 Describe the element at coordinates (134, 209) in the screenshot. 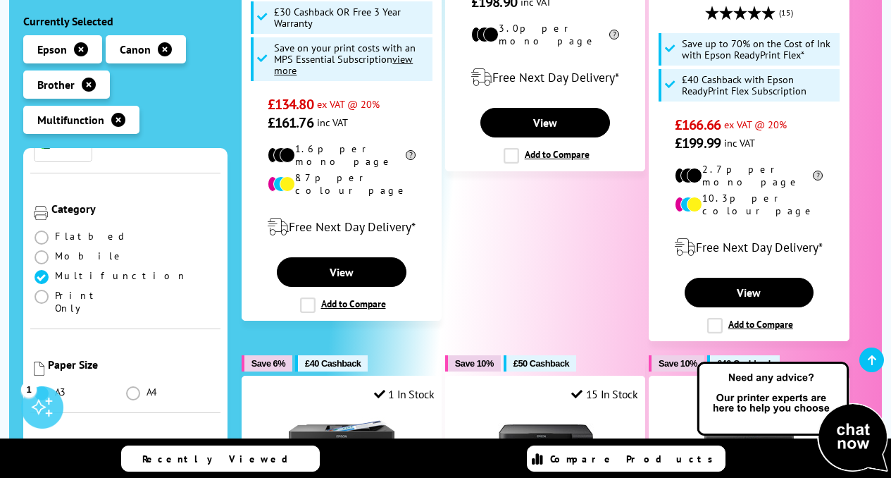

I see `div: Category` at that location.